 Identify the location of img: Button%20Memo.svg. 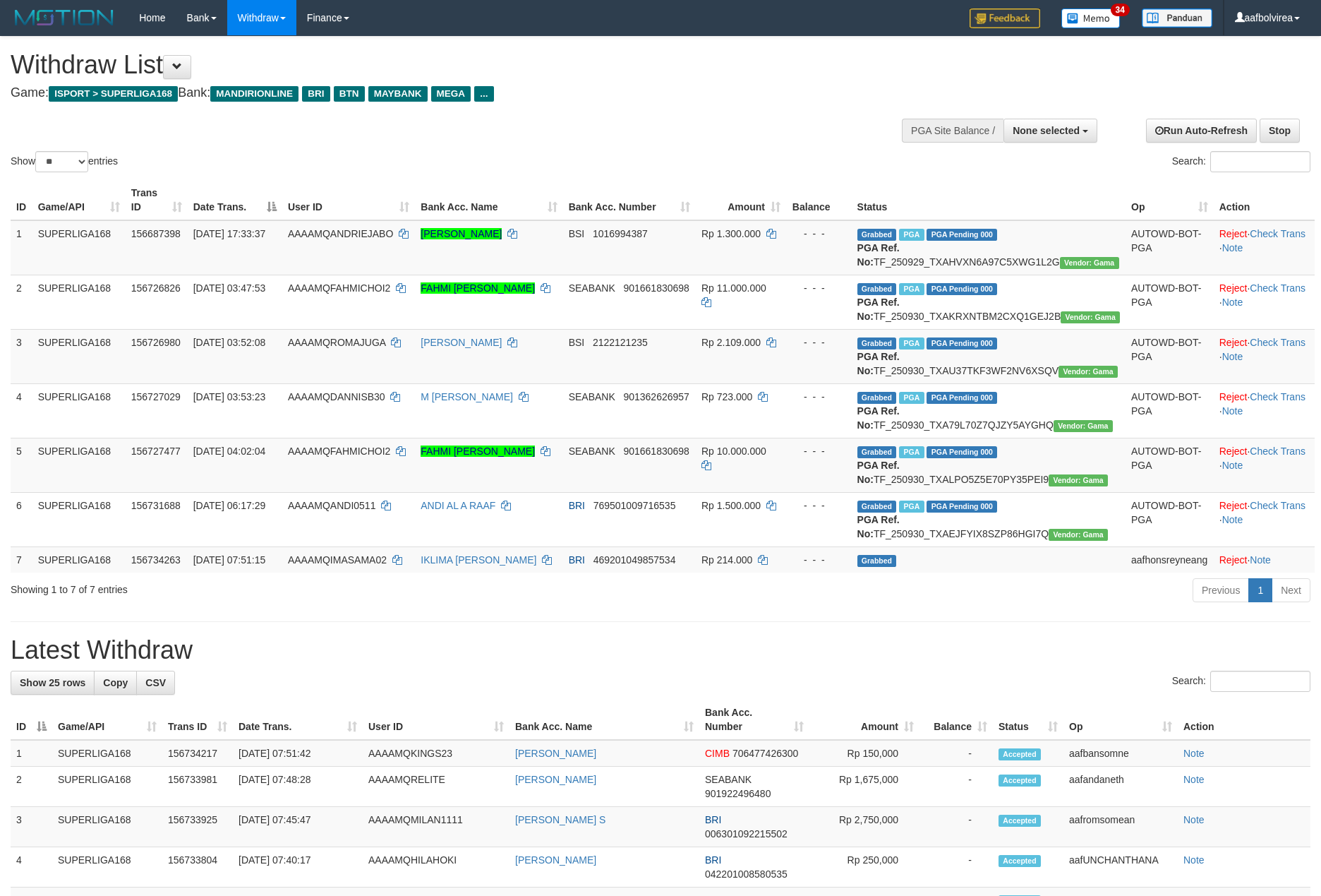
(1091, 18).